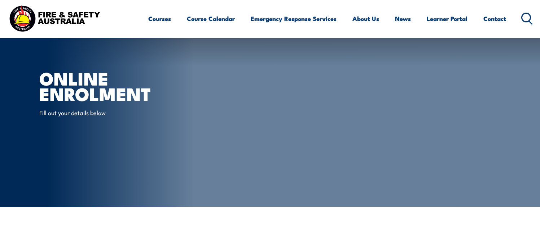 The height and width of the screenshot is (235, 540). What do you see at coordinates (159, 18) in the screenshot?
I see `a: Courses` at bounding box center [159, 18].